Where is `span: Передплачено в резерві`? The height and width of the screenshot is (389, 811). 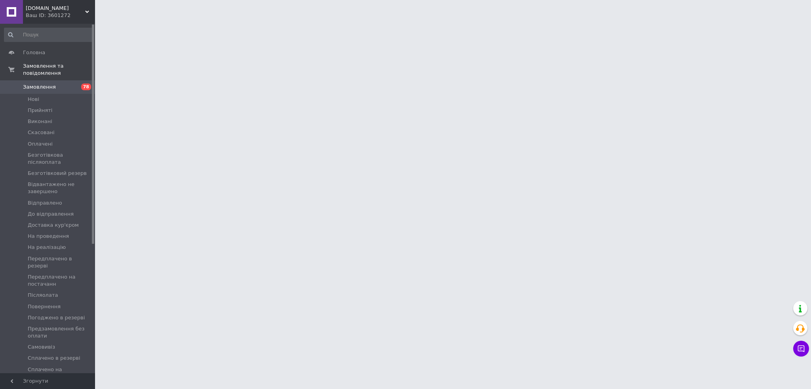 span: Передплачено в резерві is located at coordinates (60, 263).